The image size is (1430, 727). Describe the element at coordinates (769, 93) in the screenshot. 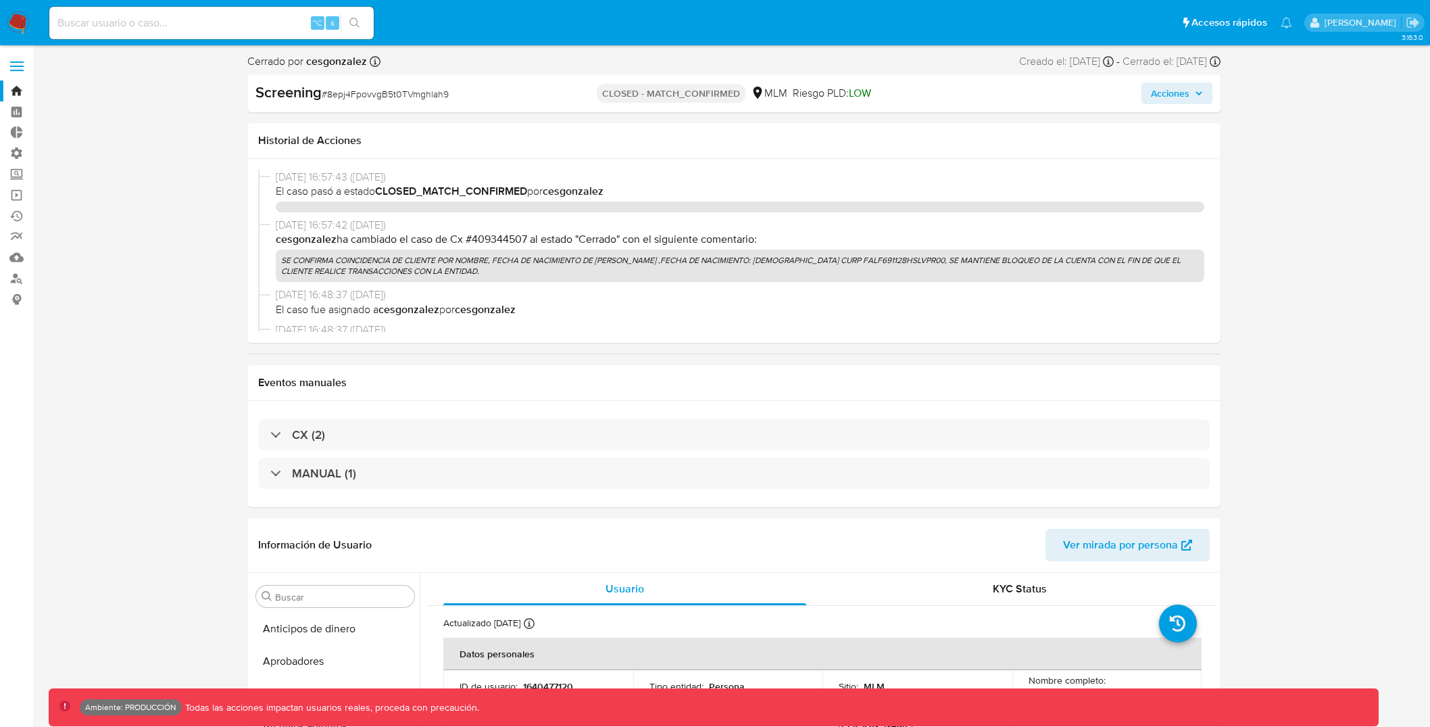

I see `div: MLM` at that location.